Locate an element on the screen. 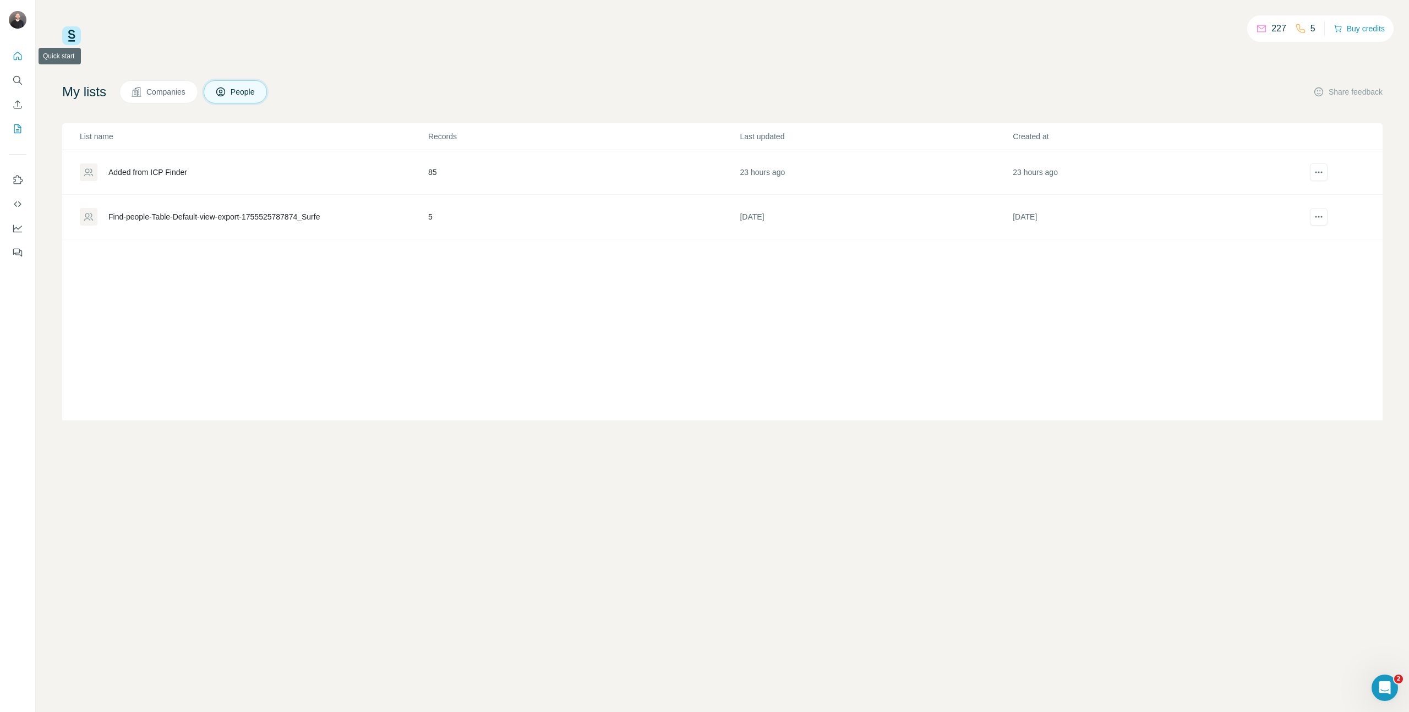 Image resolution: width=1409 pixels, height=712 pixels. button: Search is located at coordinates (18, 80).